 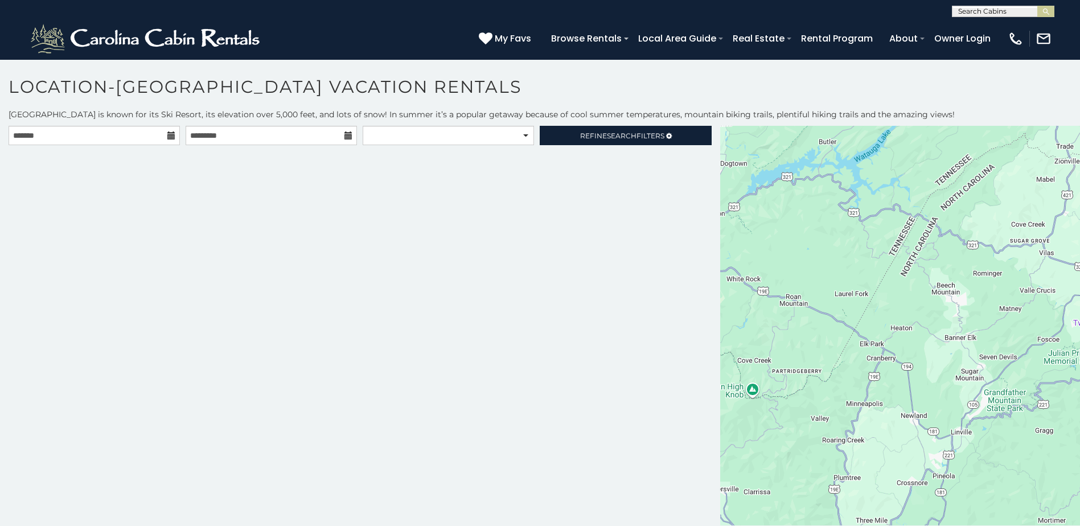 What do you see at coordinates (962, 38) in the screenshot?
I see `a: Owner Login` at bounding box center [962, 38].